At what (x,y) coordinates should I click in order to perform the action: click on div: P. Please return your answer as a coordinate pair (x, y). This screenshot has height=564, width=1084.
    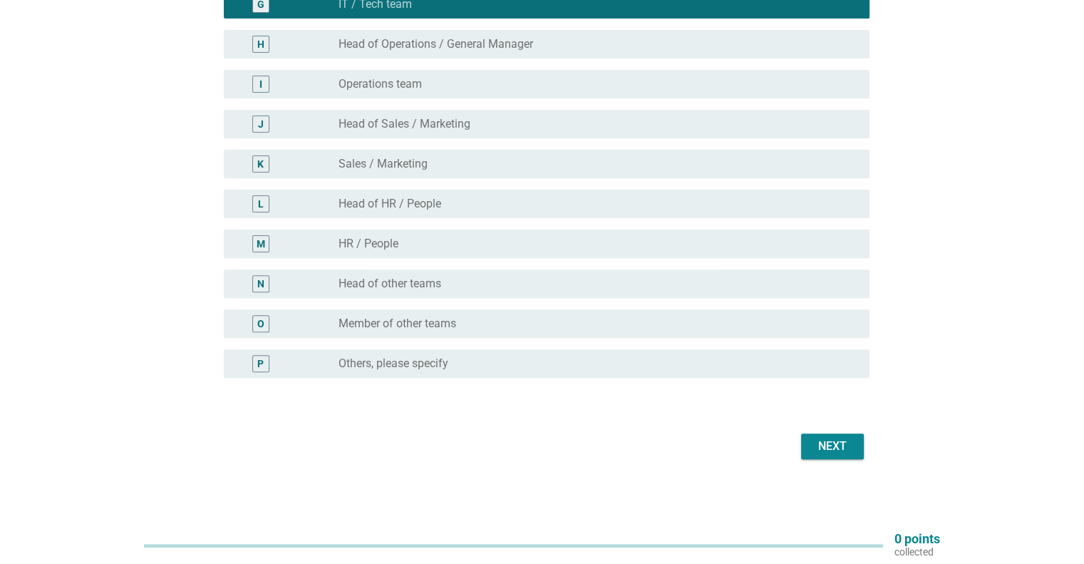
    Looking at the image, I should click on (260, 364).